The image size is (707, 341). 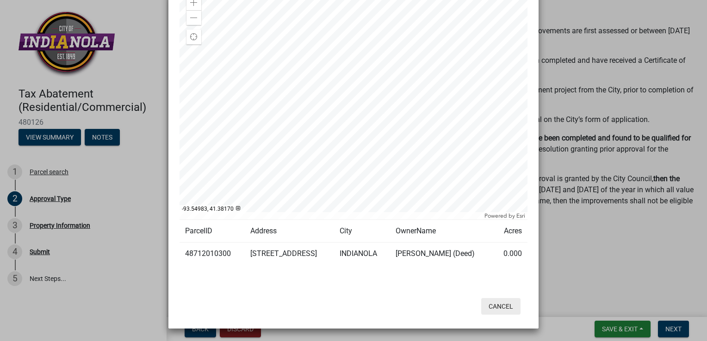 What do you see at coordinates (212, 231) in the screenshot?
I see `td: ParcelID` at bounding box center [212, 231].